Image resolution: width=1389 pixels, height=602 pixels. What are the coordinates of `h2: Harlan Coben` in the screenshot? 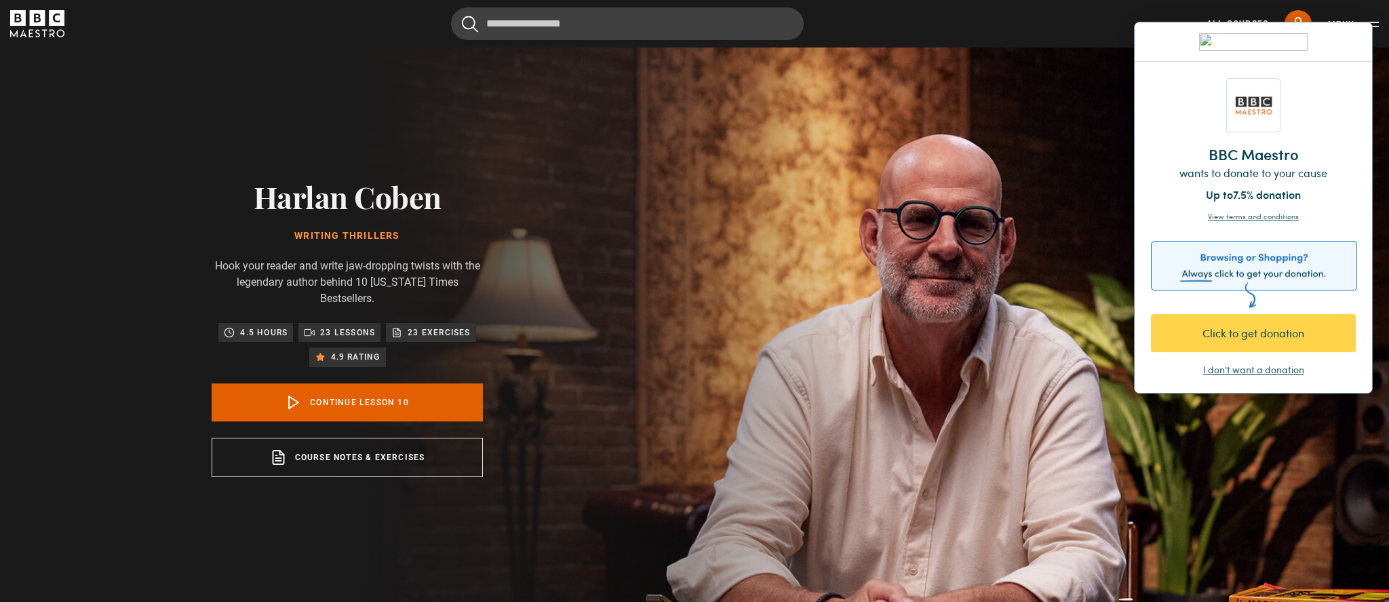 It's located at (347, 196).